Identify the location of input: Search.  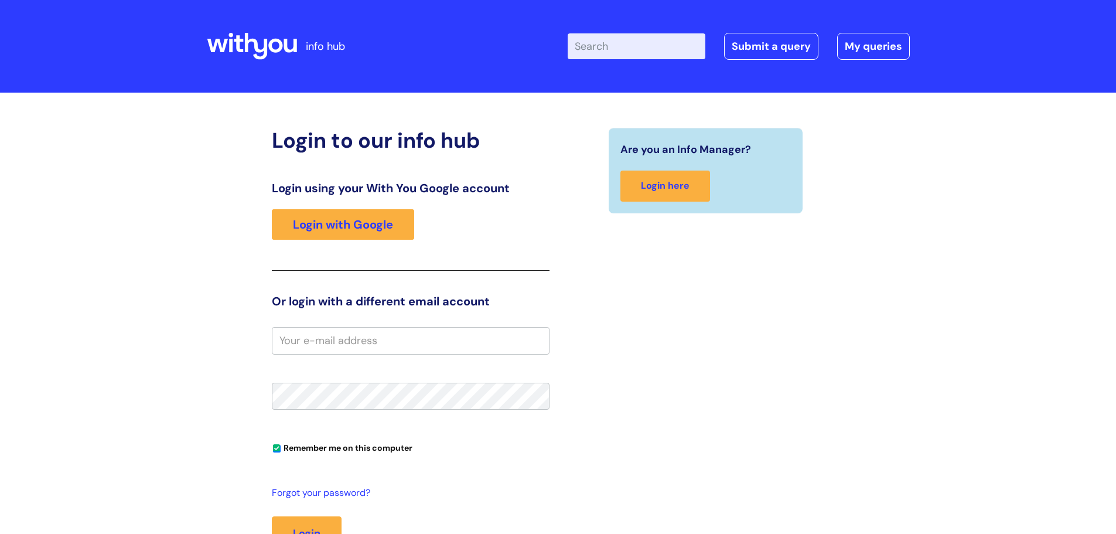
(636, 46).